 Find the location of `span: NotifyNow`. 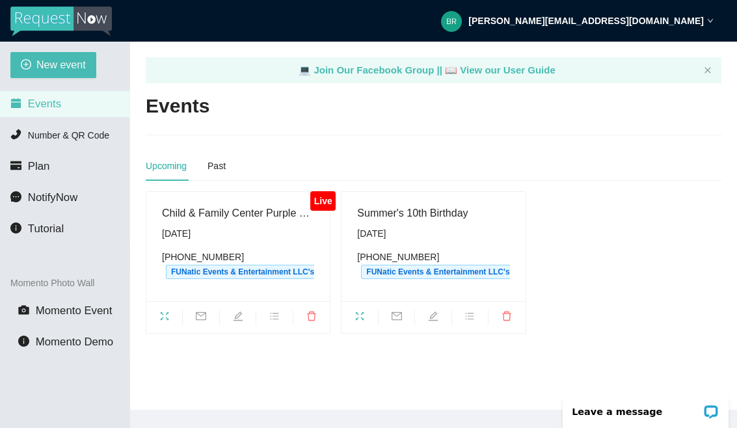

span: NotifyNow is located at coordinates (53, 197).